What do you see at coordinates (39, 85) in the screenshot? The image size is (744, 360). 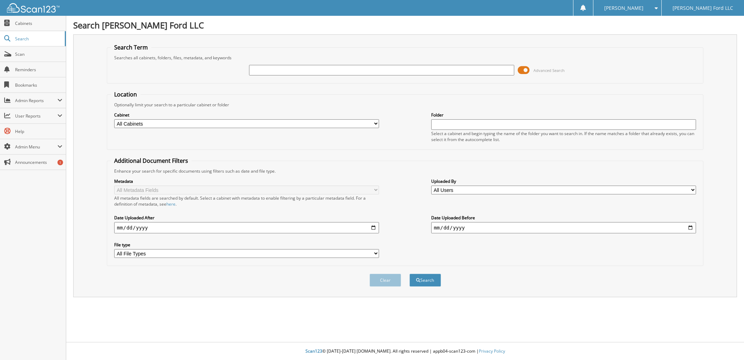 I see `span: Bookmarks` at bounding box center [39, 85].